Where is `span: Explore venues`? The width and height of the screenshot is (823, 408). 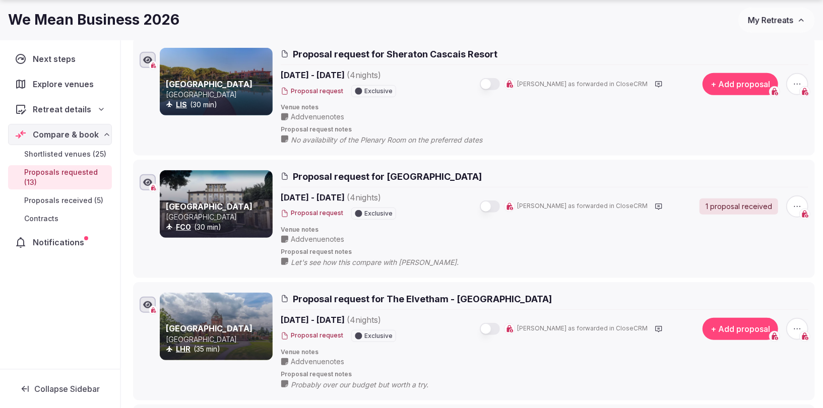 span: Explore venues is located at coordinates (65, 84).